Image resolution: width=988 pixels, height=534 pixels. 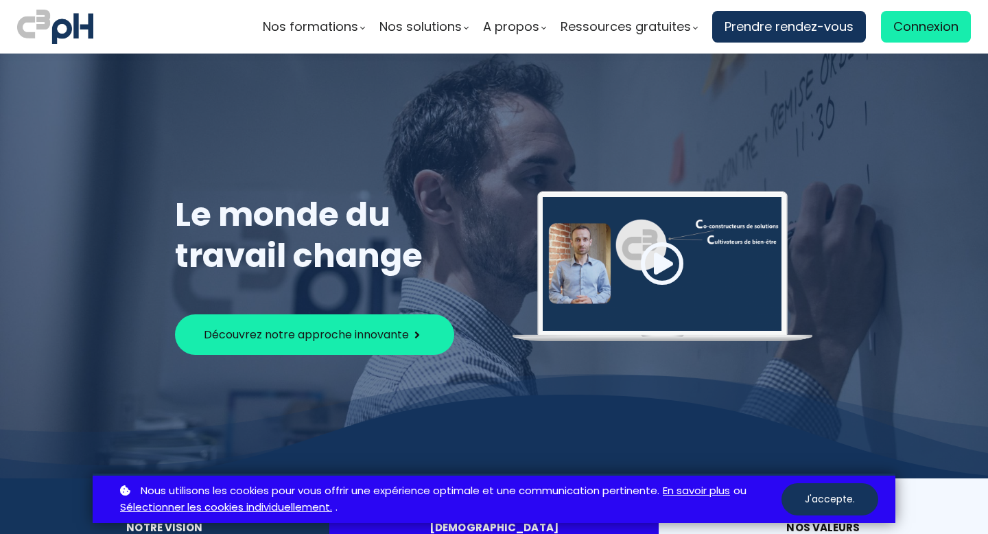 I want to click on span: Prendre rendez-vous, so click(x=789, y=27).